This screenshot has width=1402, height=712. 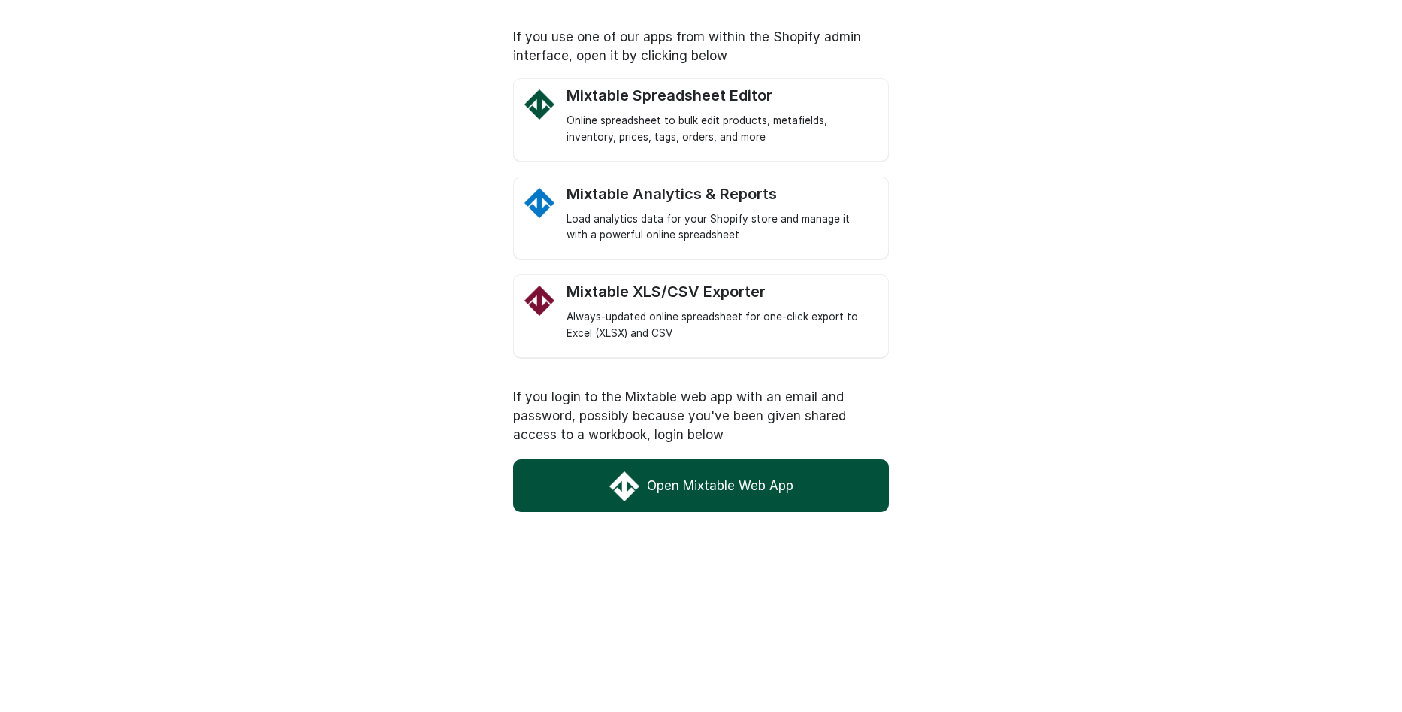 What do you see at coordinates (624, 486) in the screenshot?
I see `img: Mixtable Web App` at bounding box center [624, 486].